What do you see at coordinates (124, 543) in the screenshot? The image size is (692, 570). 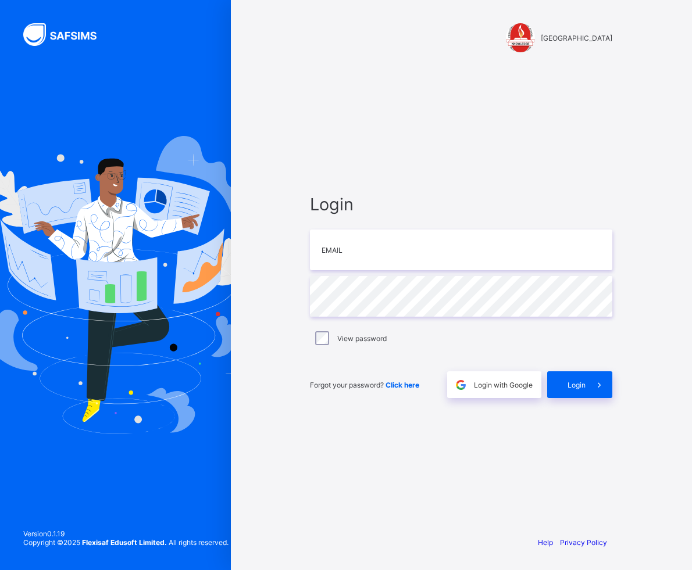 I see `strong: Flexisaf Edusoft Limited.` at bounding box center [124, 543].